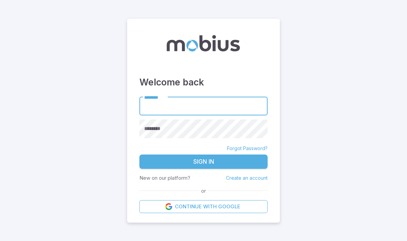 The height and width of the screenshot is (241, 407). Describe the element at coordinates (247, 149) in the screenshot. I see `a: Forgot Password?` at that location.